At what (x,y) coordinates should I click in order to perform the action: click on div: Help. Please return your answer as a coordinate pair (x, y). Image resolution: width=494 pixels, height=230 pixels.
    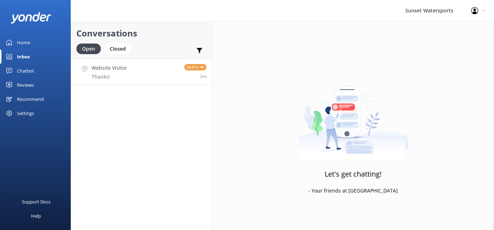
    Looking at the image, I should click on (36, 216).